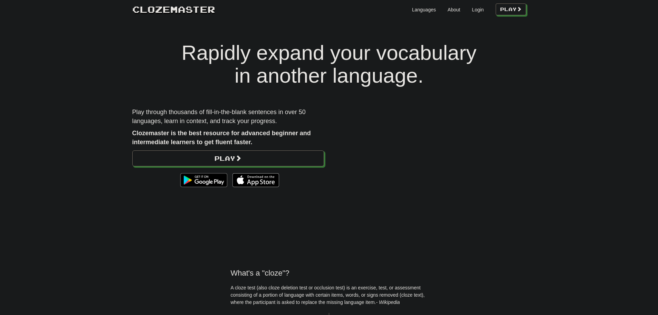 The height and width of the screenshot is (315, 658). Describe the element at coordinates (203, 180) in the screenshot. I see `img: Get it on Google Play` at that location.